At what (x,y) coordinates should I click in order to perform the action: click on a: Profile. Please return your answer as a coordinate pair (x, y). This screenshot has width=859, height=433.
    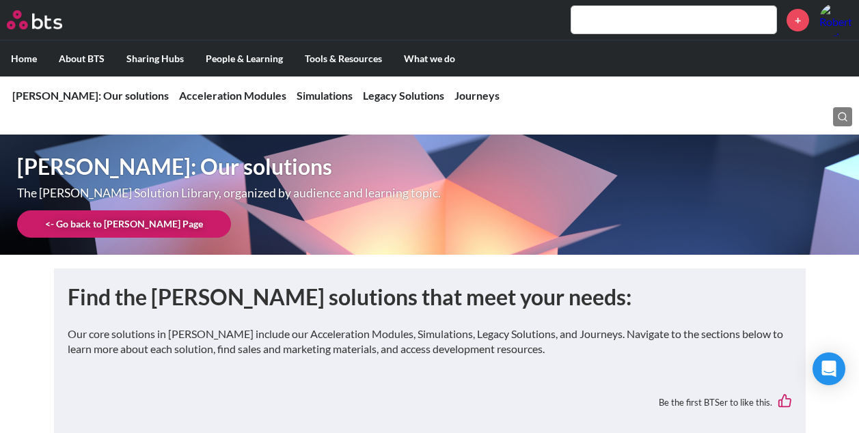
    Looking at the image, I should click on (835, 20).